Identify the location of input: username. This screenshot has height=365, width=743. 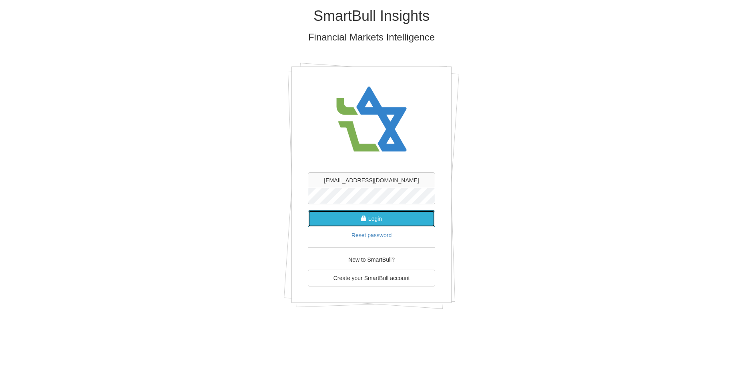
(372, 180).